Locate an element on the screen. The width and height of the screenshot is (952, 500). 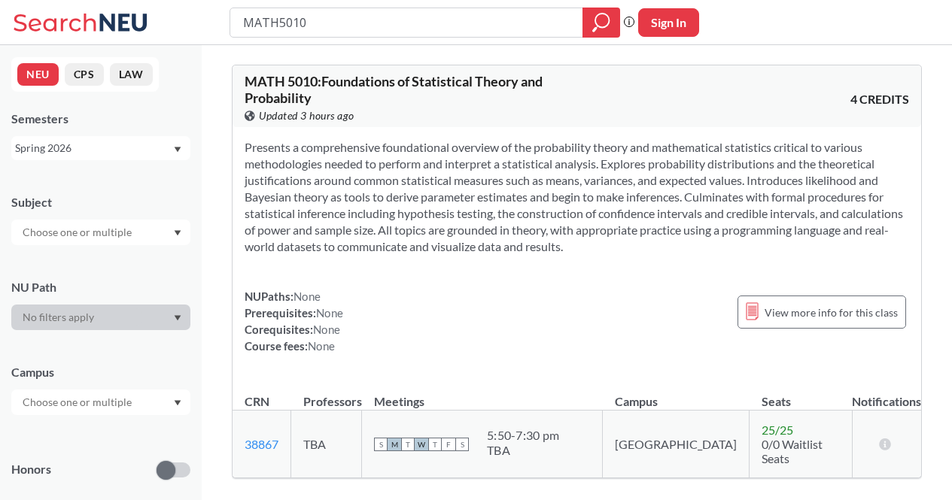
span: View more info for this class is located at coordinates (831, 312).